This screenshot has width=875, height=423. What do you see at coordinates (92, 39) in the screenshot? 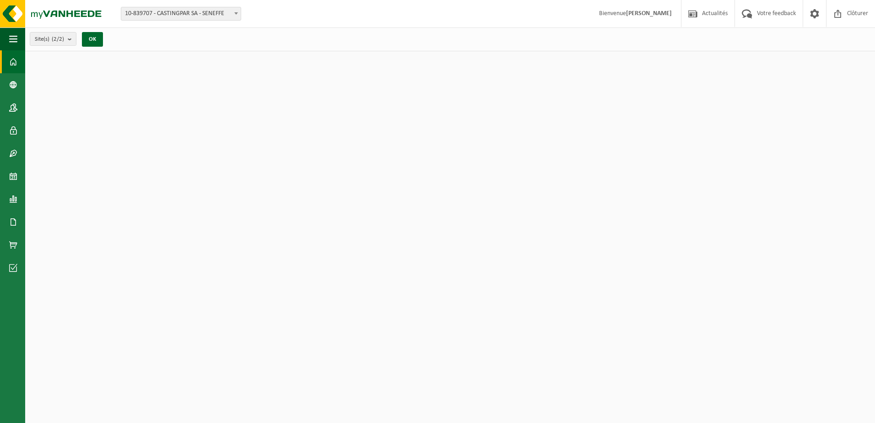
I see `button: OK` at bounding box center [92, 39].